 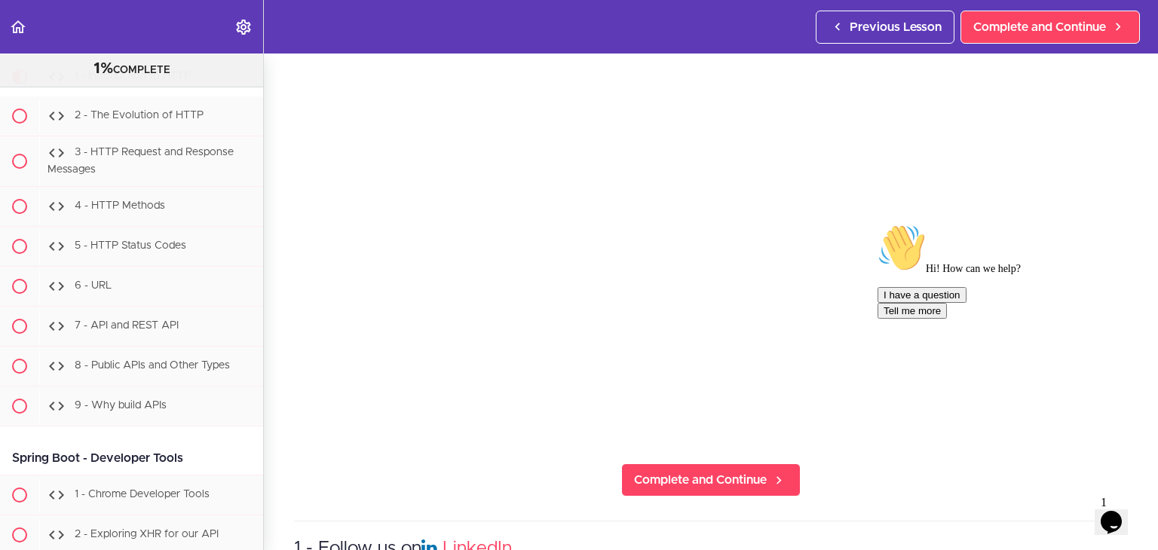 I want to click on span: 6 - URL, so click(x=93, y=286).